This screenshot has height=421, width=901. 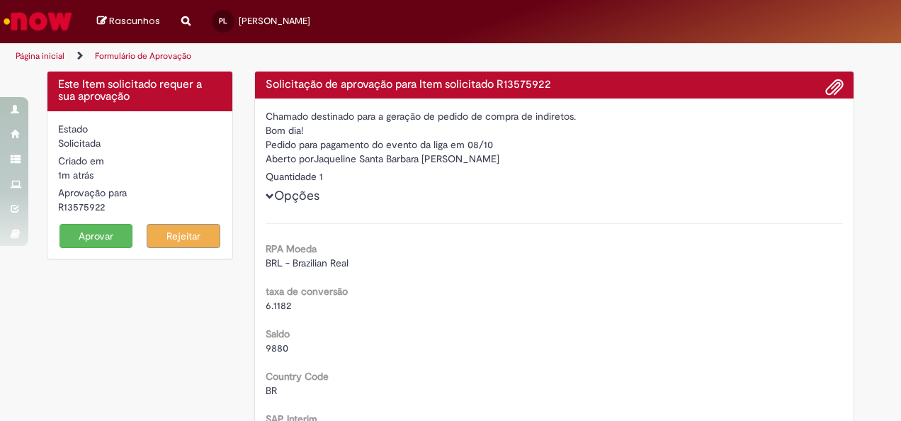 What do you see at coordinates (291, 249) in the screenshot?
I see `b: RPA Moeda` at bounding box center [291, 249].